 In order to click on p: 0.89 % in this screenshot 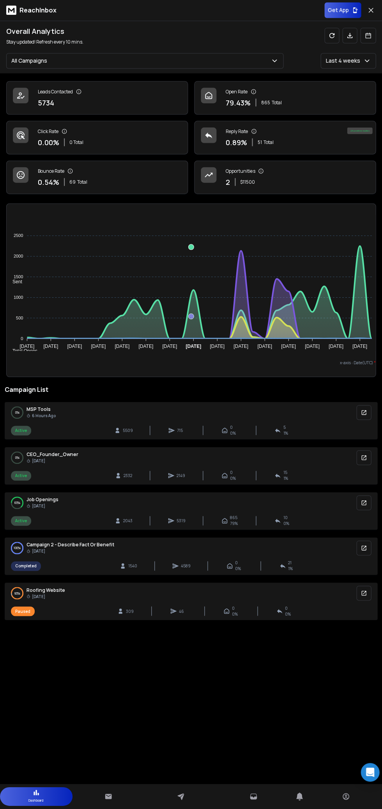, I will do `click(236, 143)`.